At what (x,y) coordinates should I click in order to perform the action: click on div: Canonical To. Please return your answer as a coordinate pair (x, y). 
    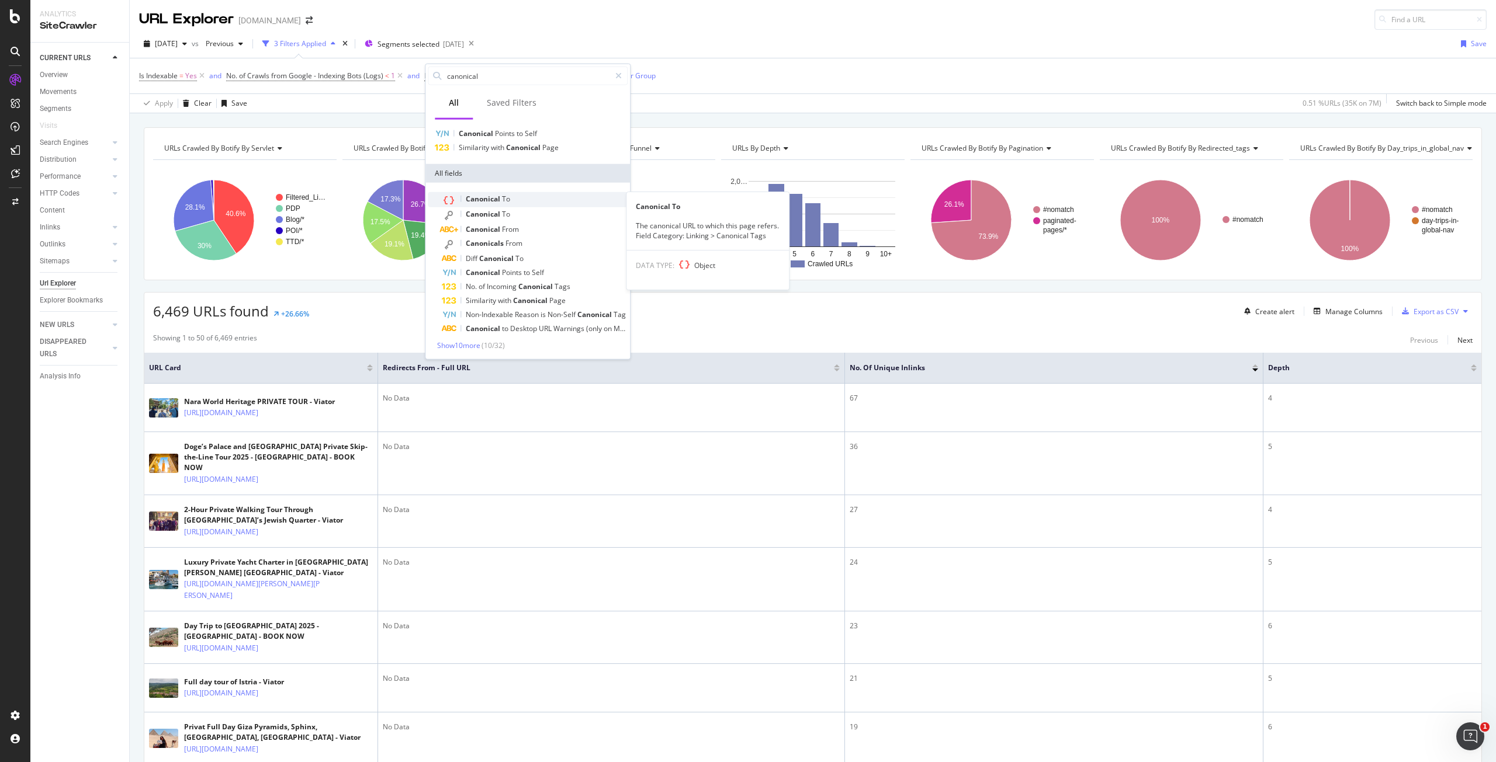
    Looking at the image, I should click on (707, 206).